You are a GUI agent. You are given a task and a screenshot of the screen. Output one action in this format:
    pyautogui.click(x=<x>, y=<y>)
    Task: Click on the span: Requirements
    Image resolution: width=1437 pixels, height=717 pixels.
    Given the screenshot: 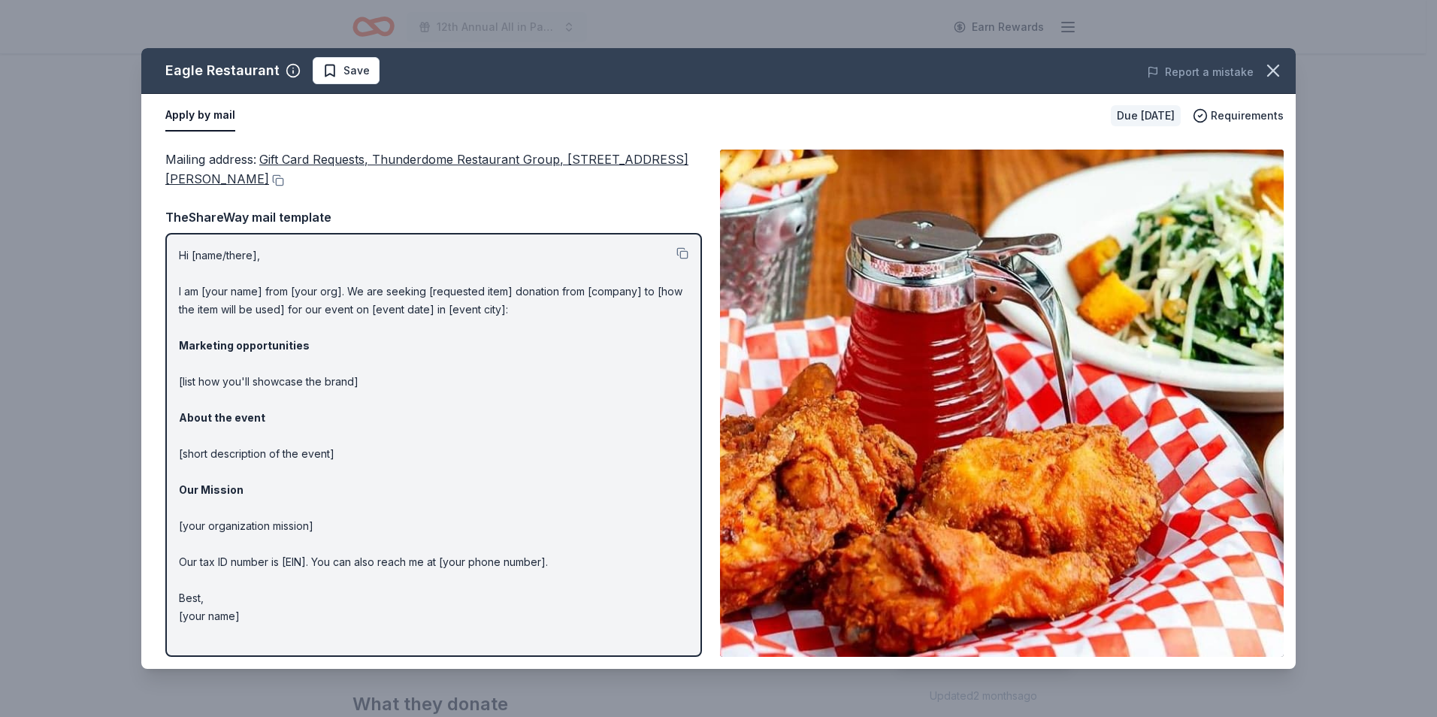 What is the action you would take?
    pyautogui.click(x=1247, y=116)
    